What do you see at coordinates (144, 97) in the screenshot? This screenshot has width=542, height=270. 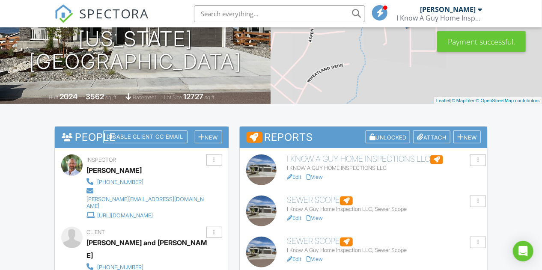 I see `span: basement` at bounding box center [144, 97].